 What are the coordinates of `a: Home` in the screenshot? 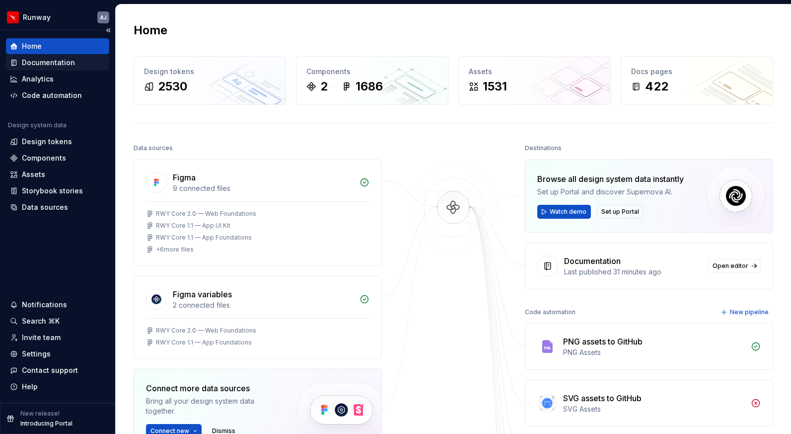 It's located at (58, 46).